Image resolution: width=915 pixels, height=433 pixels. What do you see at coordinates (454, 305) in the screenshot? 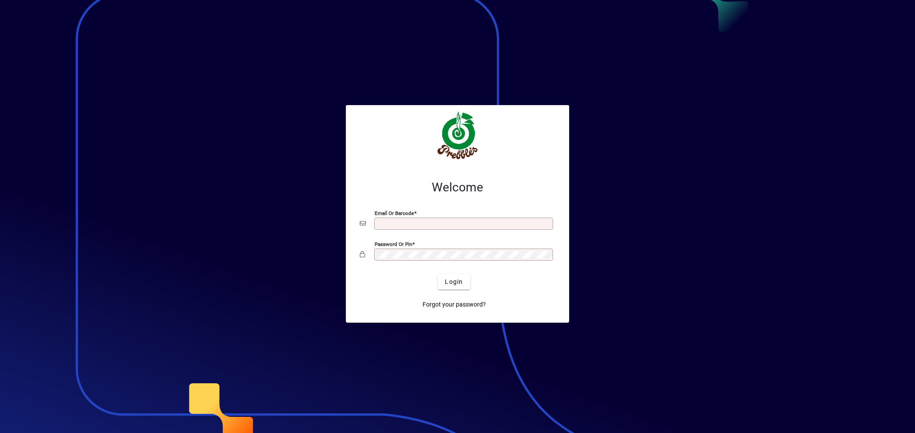
I see `span: Forgot your password?` at bounding box center [454, 305].